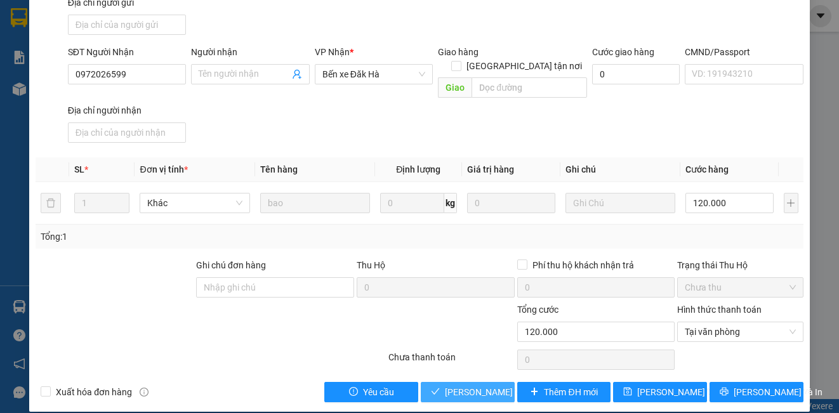 The width and height of the screenshot is (839, 413). I want to click on label: Hình thức thanh toán, so click(719, 310).